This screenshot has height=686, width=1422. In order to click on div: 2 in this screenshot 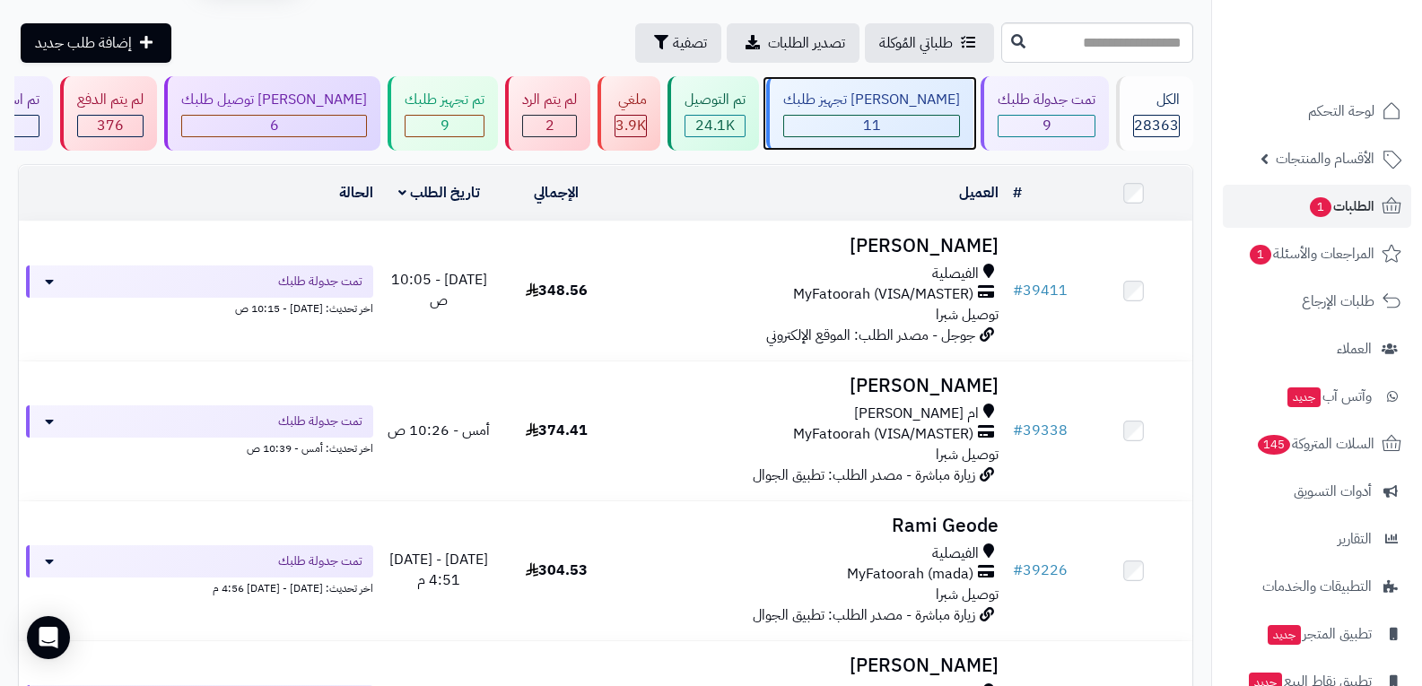, I will do `click(549, 126)`.